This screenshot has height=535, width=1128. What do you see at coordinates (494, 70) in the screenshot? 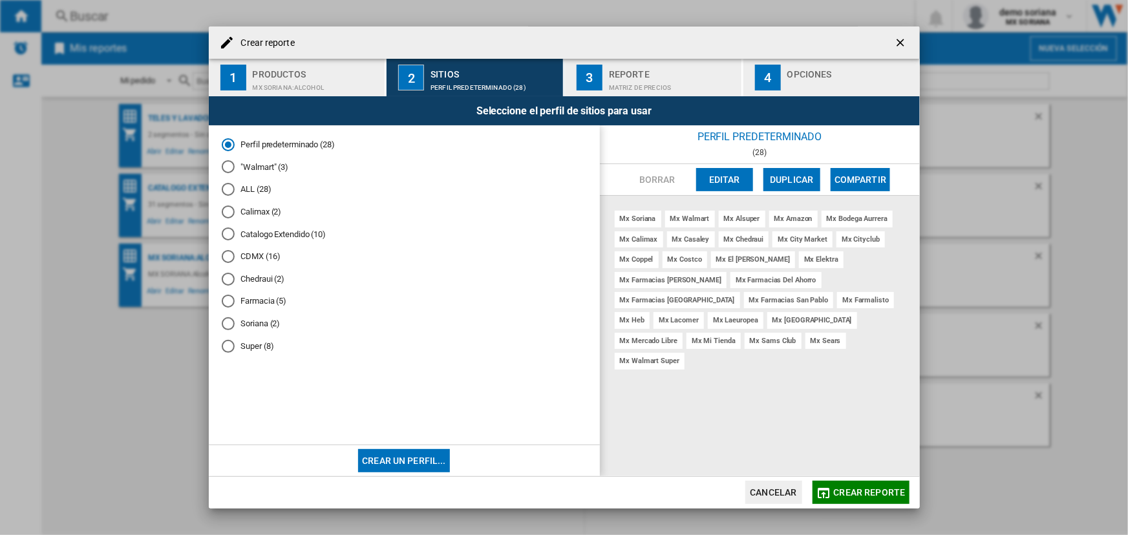
I see `div: Sitios` at bounding box center [494, 70].